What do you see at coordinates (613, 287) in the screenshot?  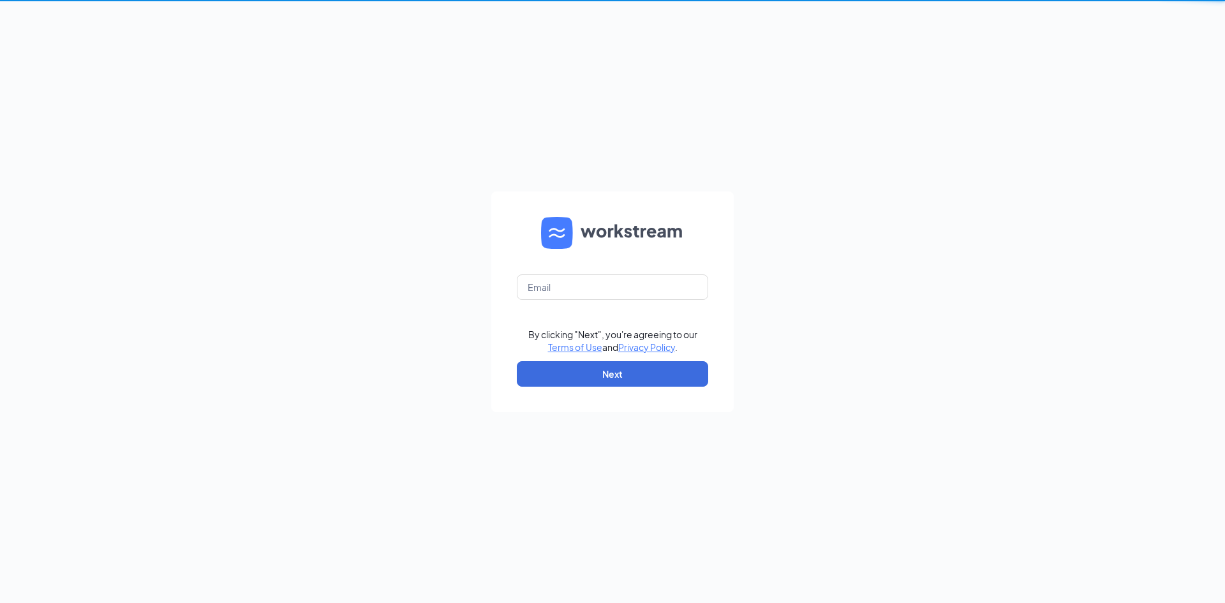 I see `input: Email` at bounding box center [613, 287].